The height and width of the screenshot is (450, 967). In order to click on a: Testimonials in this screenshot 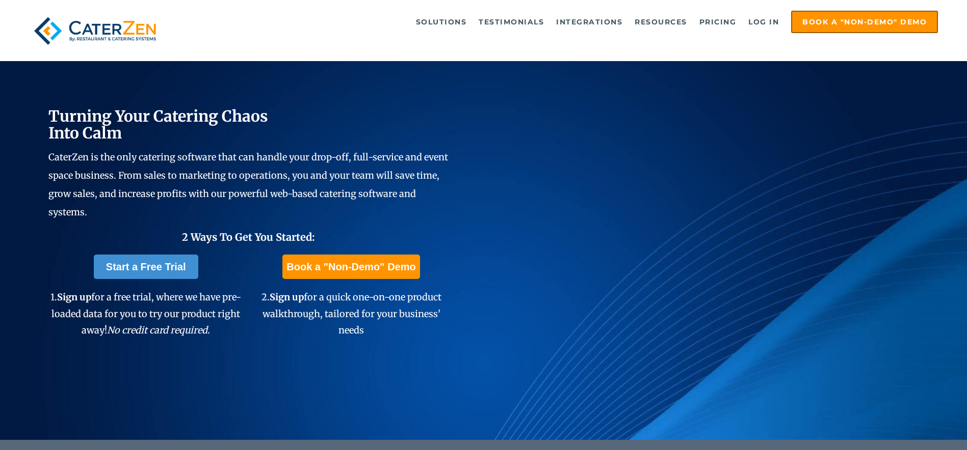, I will do `click(511, 22)`.